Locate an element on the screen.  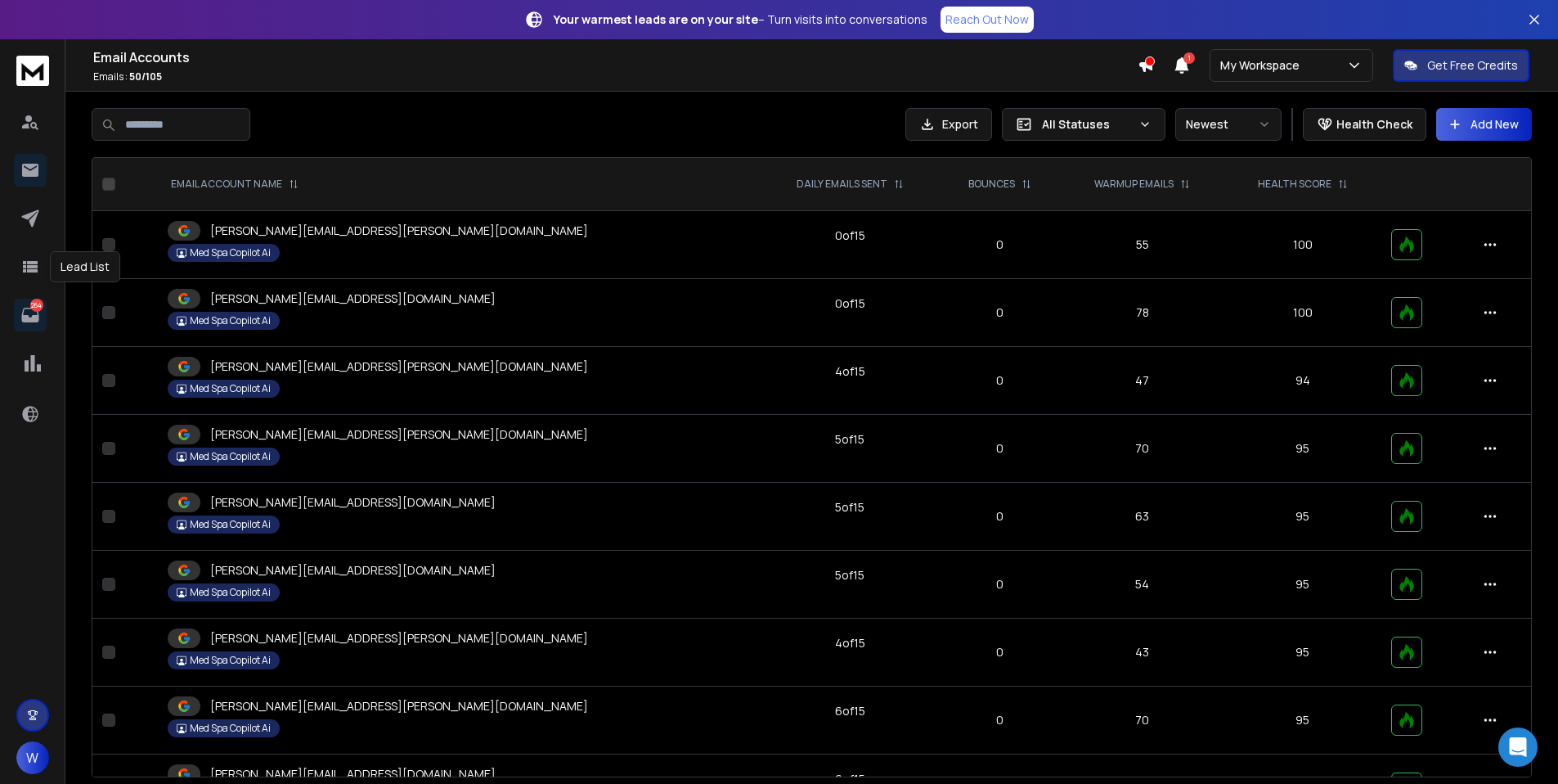
td: 55 is located at coordinates (1142, 245).